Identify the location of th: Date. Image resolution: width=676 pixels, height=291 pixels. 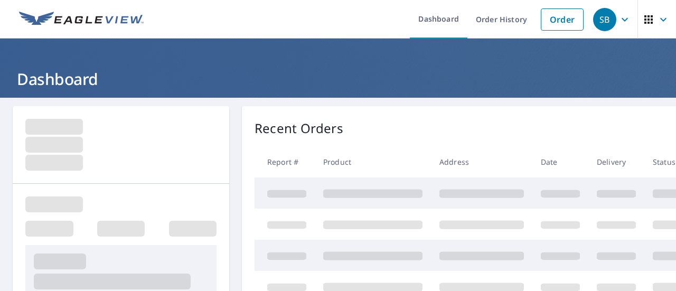
(560, 162).